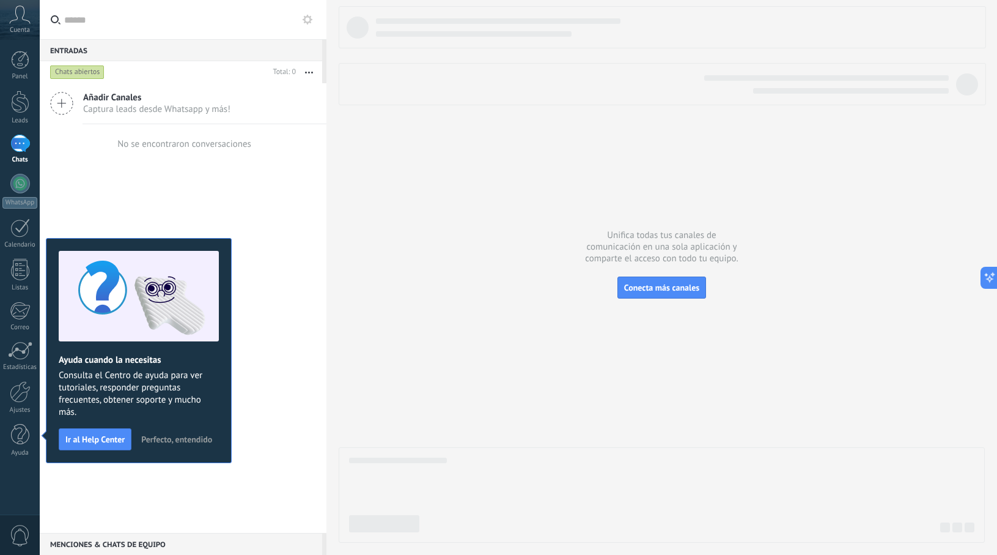 This screenshot has height=555, width=997. I want to click on div: No se encontraron conversaciones, so click(184, 144).